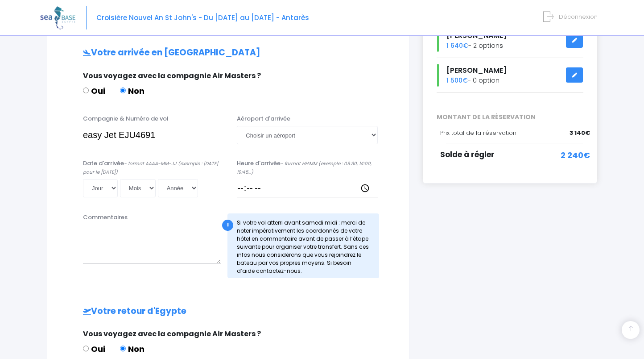 Image resolution: width=644 pixels, height=359 pixels. I want to click on span: 3 140€, so click(580, 133).